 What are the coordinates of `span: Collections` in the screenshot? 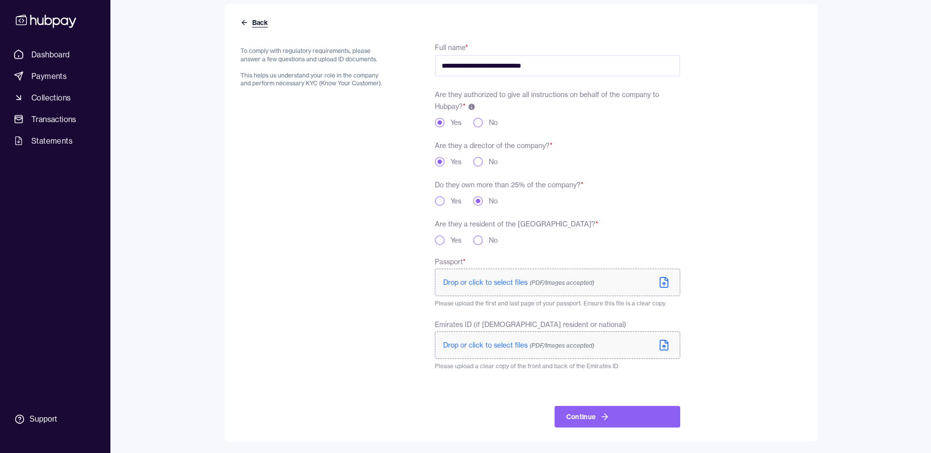 It's located at (51, 98).